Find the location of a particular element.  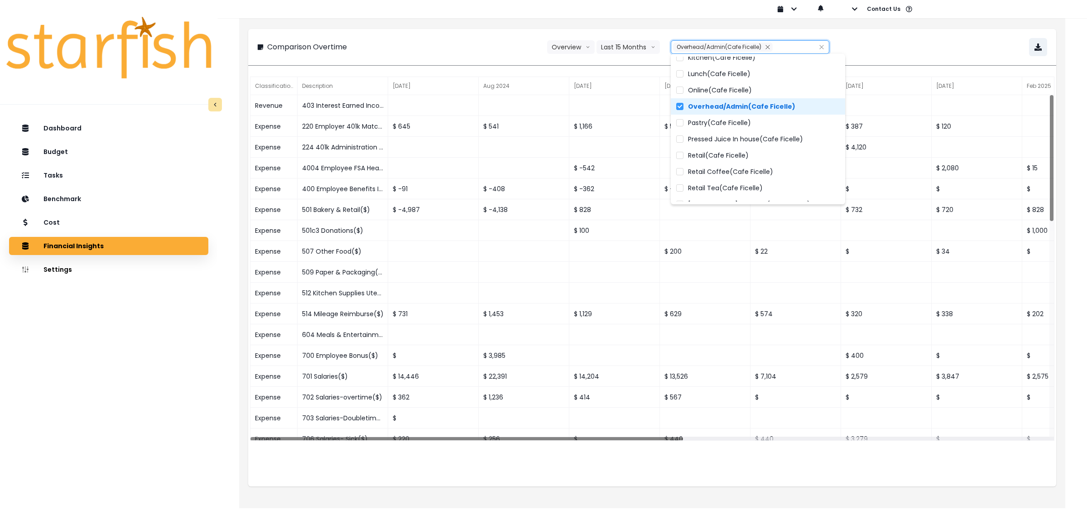

div: $ 387 is located at coordinates (887, 126).